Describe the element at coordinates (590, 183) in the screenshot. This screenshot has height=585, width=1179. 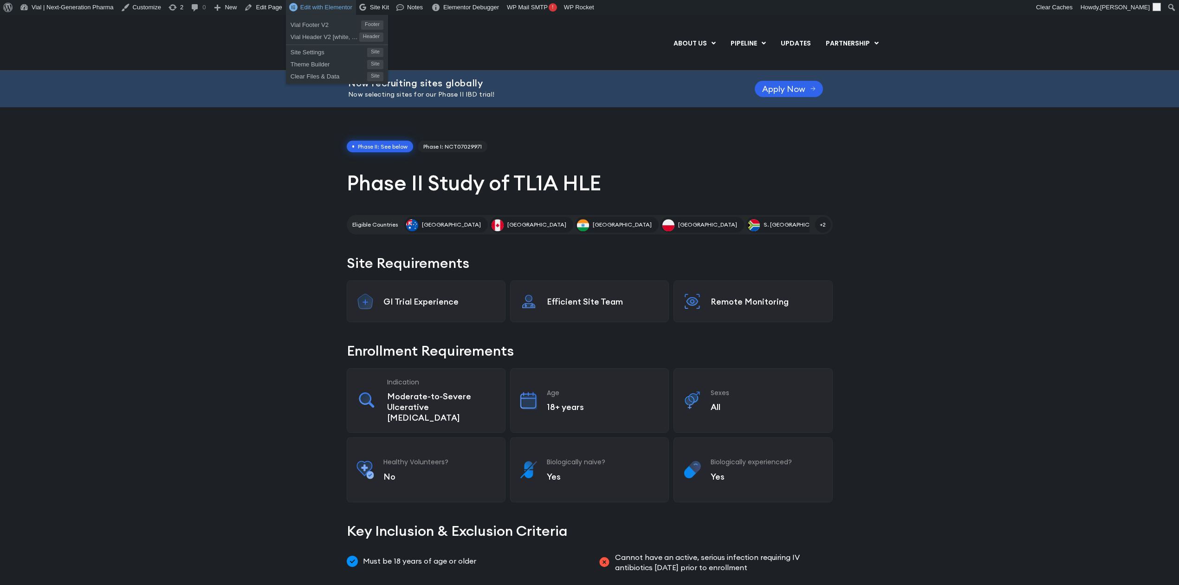
I see `h1: Phase II Study of TL1A HLE` at that location.